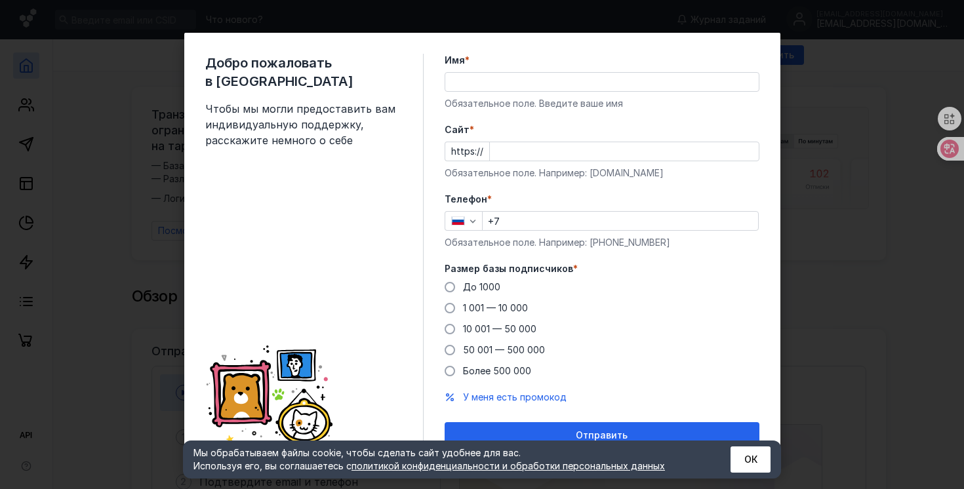 Image resolution: width=964 pixels, height=489 pixels. What do you see at coordinates (509, 269) in the screenshot?
I see `span: Размер базы подписчиков` at bounding box center [509, 269].